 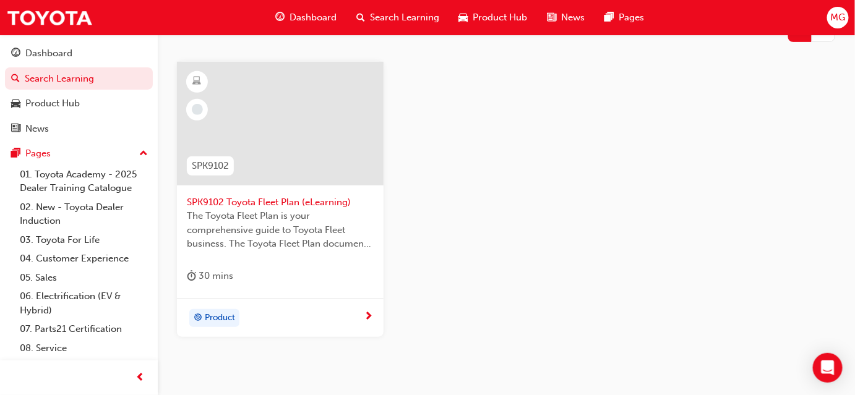 I want to click on a: 03. Toyota For Life, so click(x=83, y=240).